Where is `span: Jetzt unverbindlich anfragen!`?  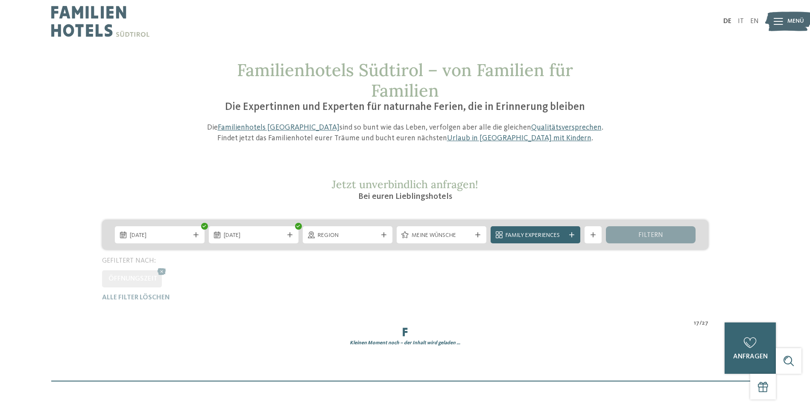
span: Jetzt unverbindlich anfragen! is located at coordinates (405, 184).